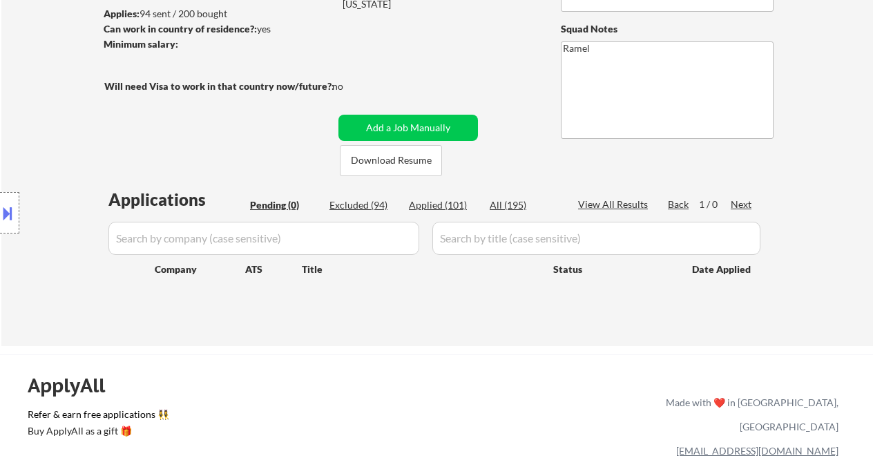 This screenshot has height=458, width=873. Describe the element at coordinates (202, 416) in the screenshot. I see `a: Refer & earn free applications 👯‍♀️` at that location.